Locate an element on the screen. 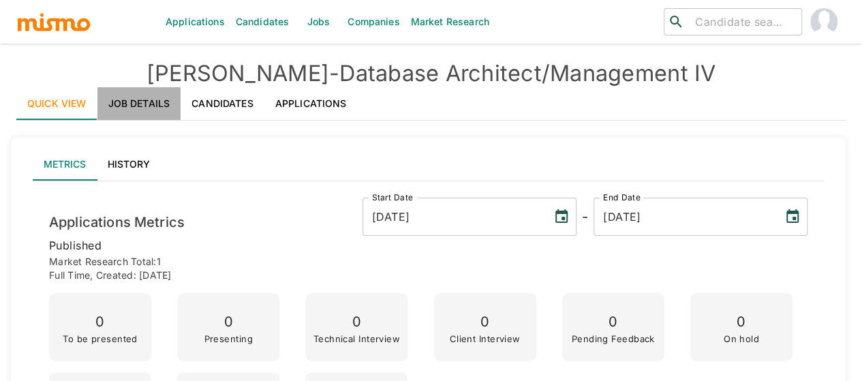 The height and width of the screenshot is (381, 862). p: To be presented is located at coordinates (100, 339).